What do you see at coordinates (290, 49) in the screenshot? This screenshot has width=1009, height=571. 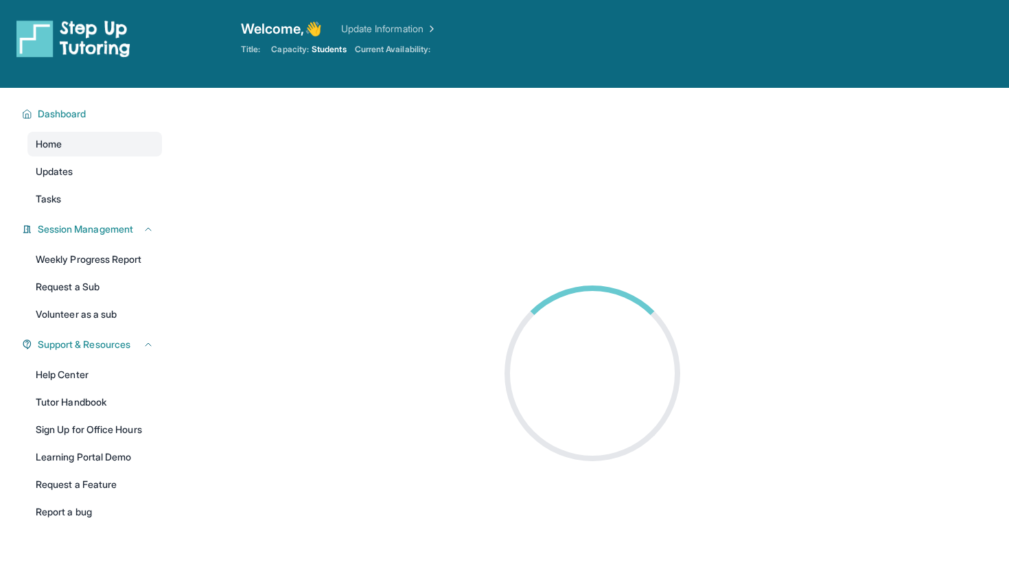 I see `span: Capacity:` at bounding box center [290, 49].